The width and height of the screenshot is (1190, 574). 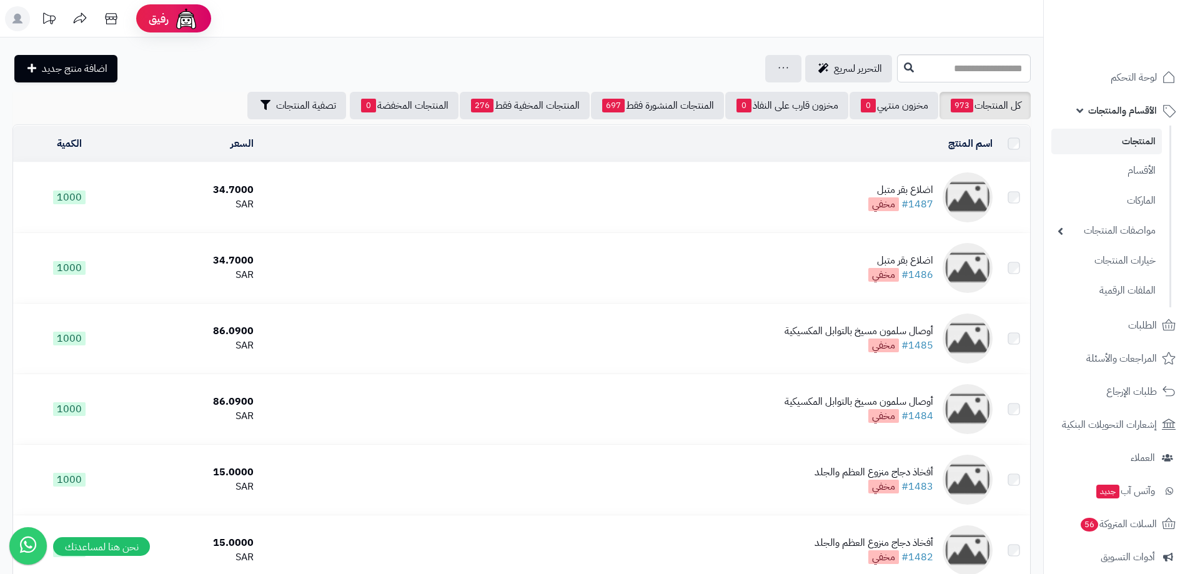 I want to click on span: وآتس آب, so click(x=1125, y=491).